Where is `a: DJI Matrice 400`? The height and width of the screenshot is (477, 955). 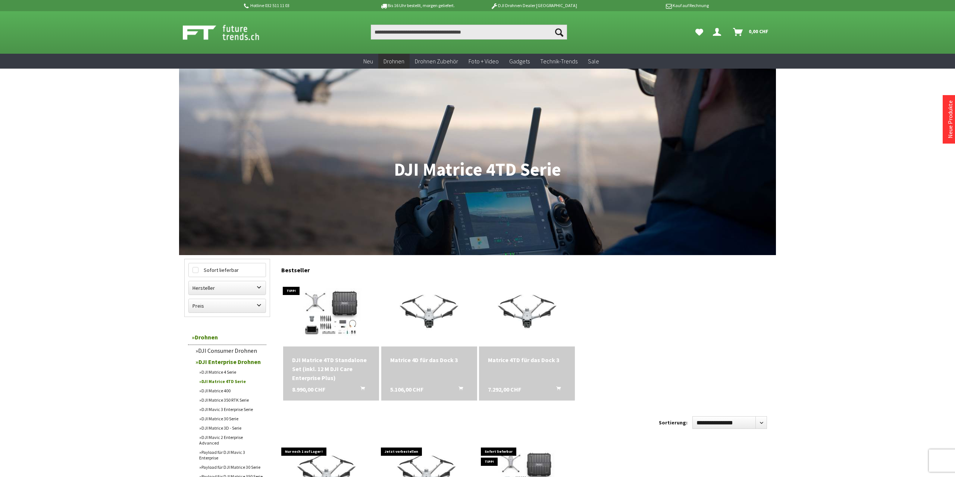 a: DJI Matrice 400 is located at coordinates (231, 390).